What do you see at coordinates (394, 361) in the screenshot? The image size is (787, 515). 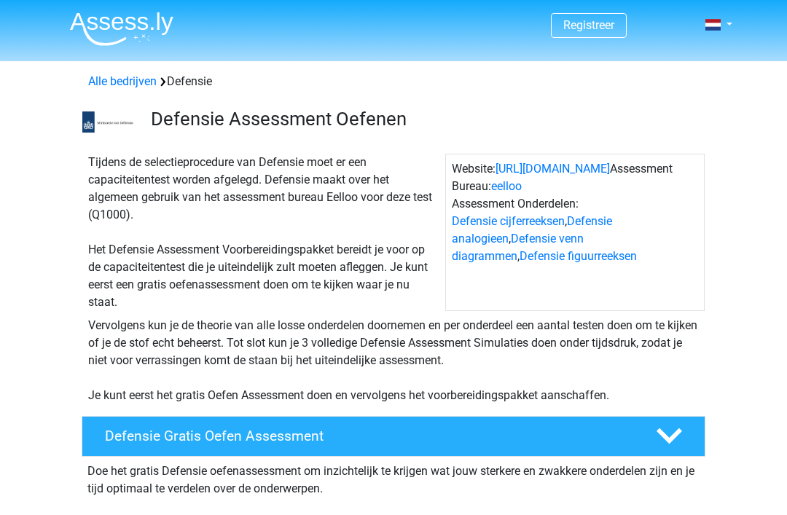 I see `div: Vervolgens kun je de theorie van alle losse onderdelen doornemen en per onderdeel een aantal test...` at bounding box center [394, 361].